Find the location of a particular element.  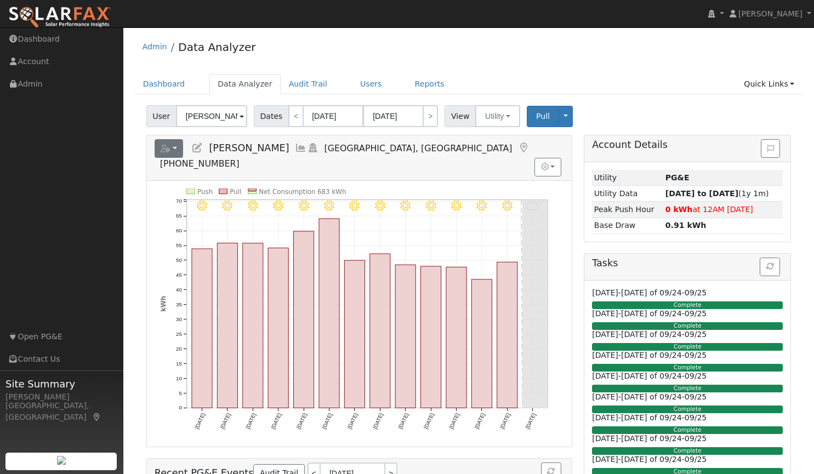

strong: 0 kWh is located at coordinates (679, 209).